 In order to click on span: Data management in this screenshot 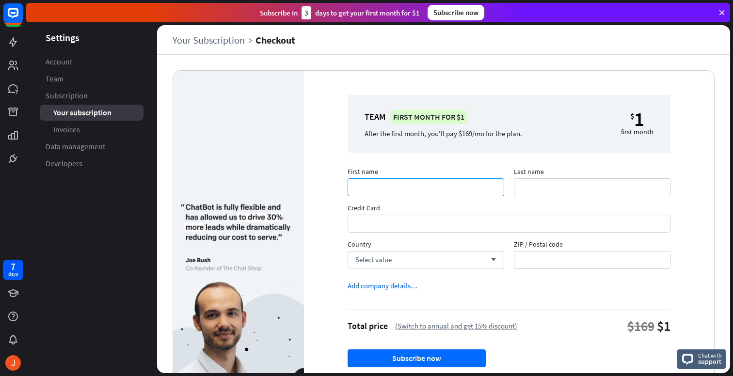, I will do `click(75, 146)`.